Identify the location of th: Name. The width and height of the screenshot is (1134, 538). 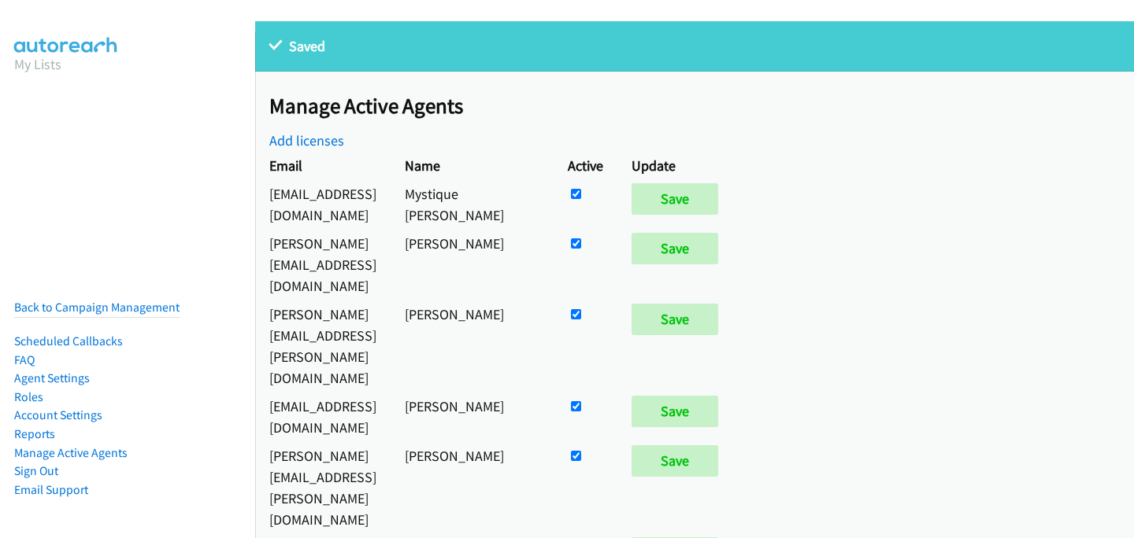
(472, 165).